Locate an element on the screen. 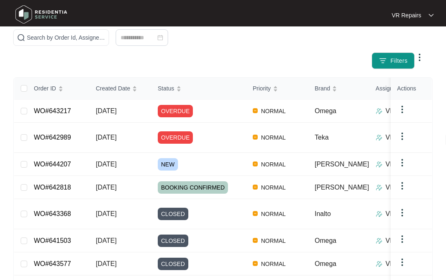 Image resolution: width=446 pixels, height=280 pixels. th: Actions is located at coordinates (412, 88).